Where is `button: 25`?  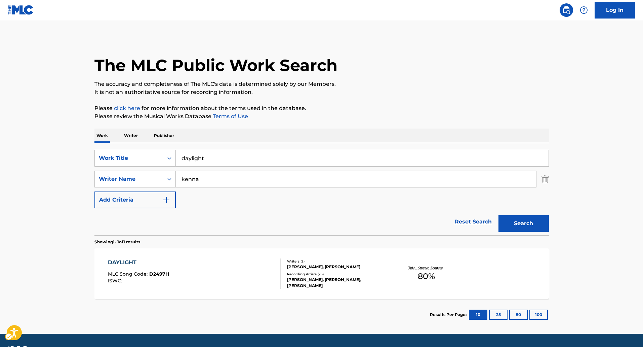 button: 25 is located at coordinates (498, 314).